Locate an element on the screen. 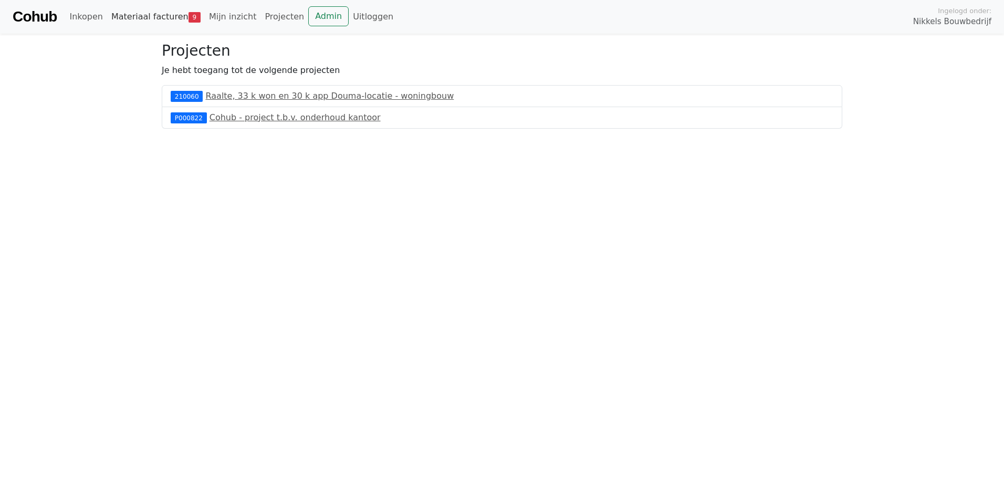 This screenshot has height=501, width=1004. span: Ingelogd onder: is located at coordinates (965, 11).